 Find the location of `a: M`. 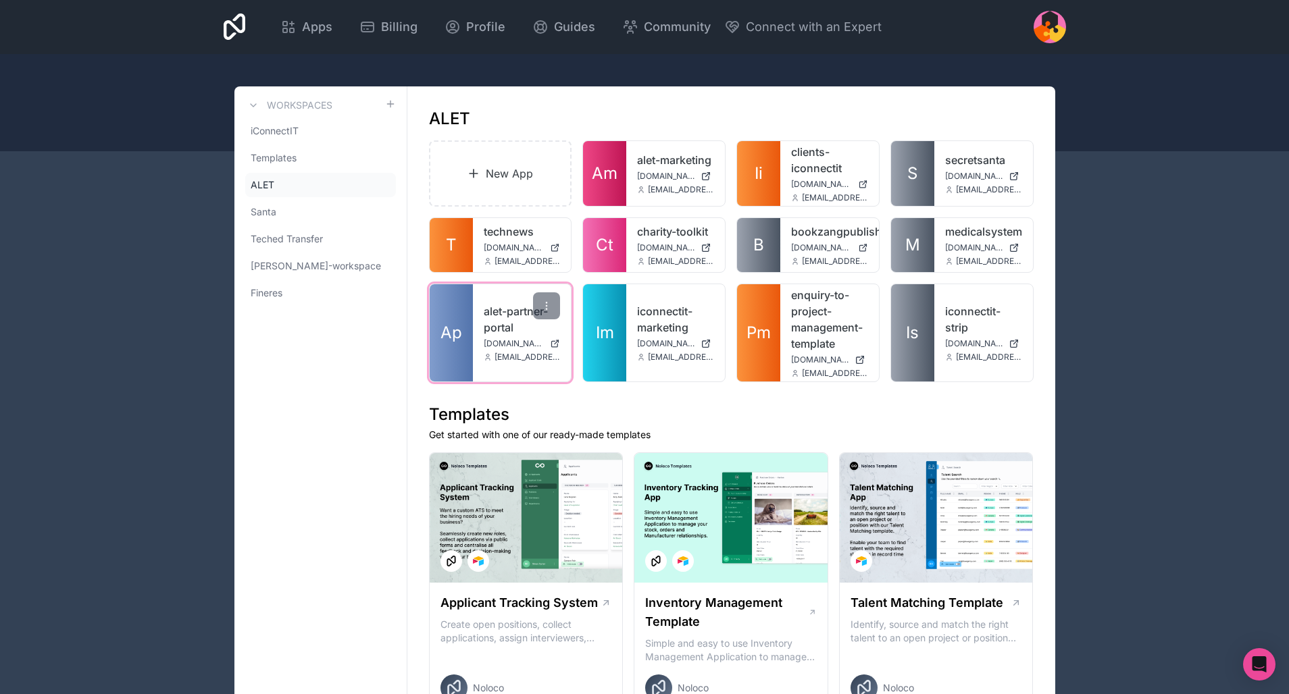

a: M is located at coordinates (912, 245).